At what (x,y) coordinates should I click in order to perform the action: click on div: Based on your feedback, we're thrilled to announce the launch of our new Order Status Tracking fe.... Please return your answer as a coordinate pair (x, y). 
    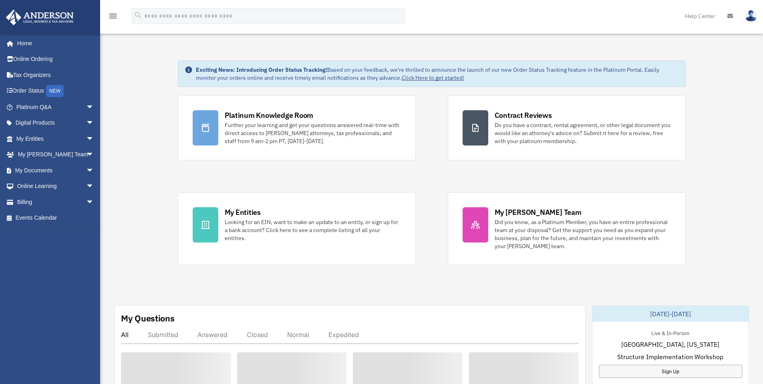
    Looking at the image, I should click on (437, 74).